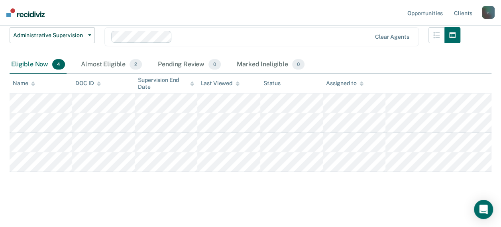  I want to click on div: Name, so click(24, 83).